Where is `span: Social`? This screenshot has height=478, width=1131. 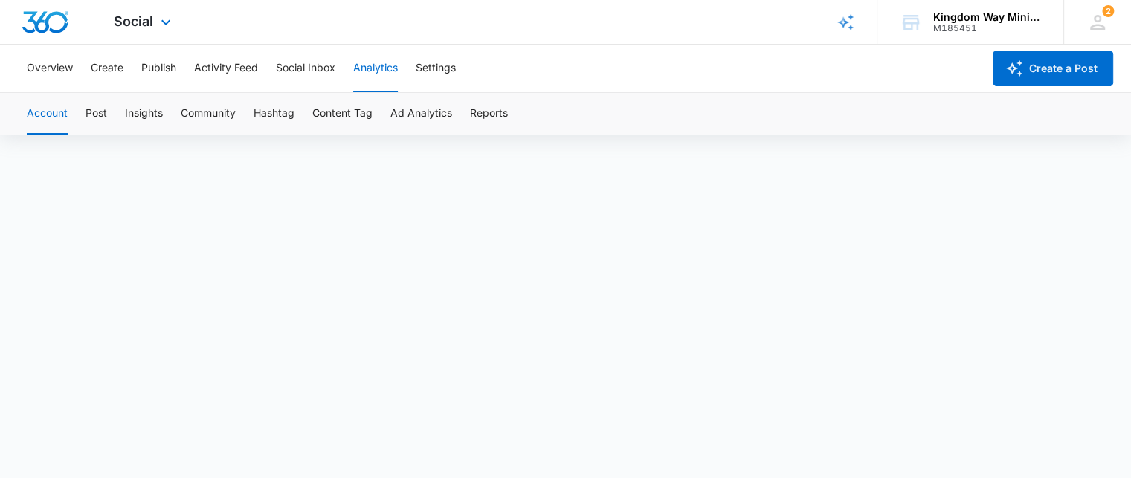
span: Social is located at coordinates (133, 21).